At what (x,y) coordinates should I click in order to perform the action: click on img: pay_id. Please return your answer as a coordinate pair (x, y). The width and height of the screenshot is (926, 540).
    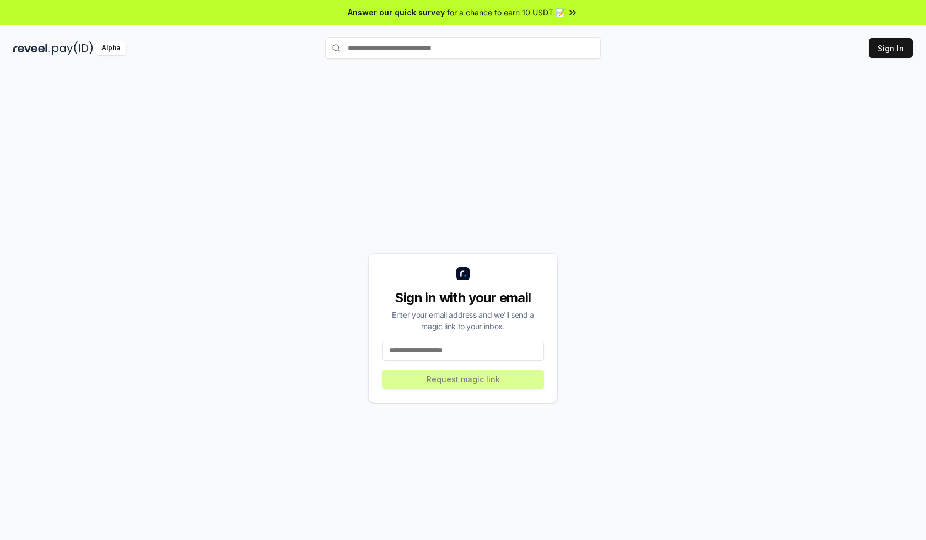
    Looking at the image, I should click on (73, 48).